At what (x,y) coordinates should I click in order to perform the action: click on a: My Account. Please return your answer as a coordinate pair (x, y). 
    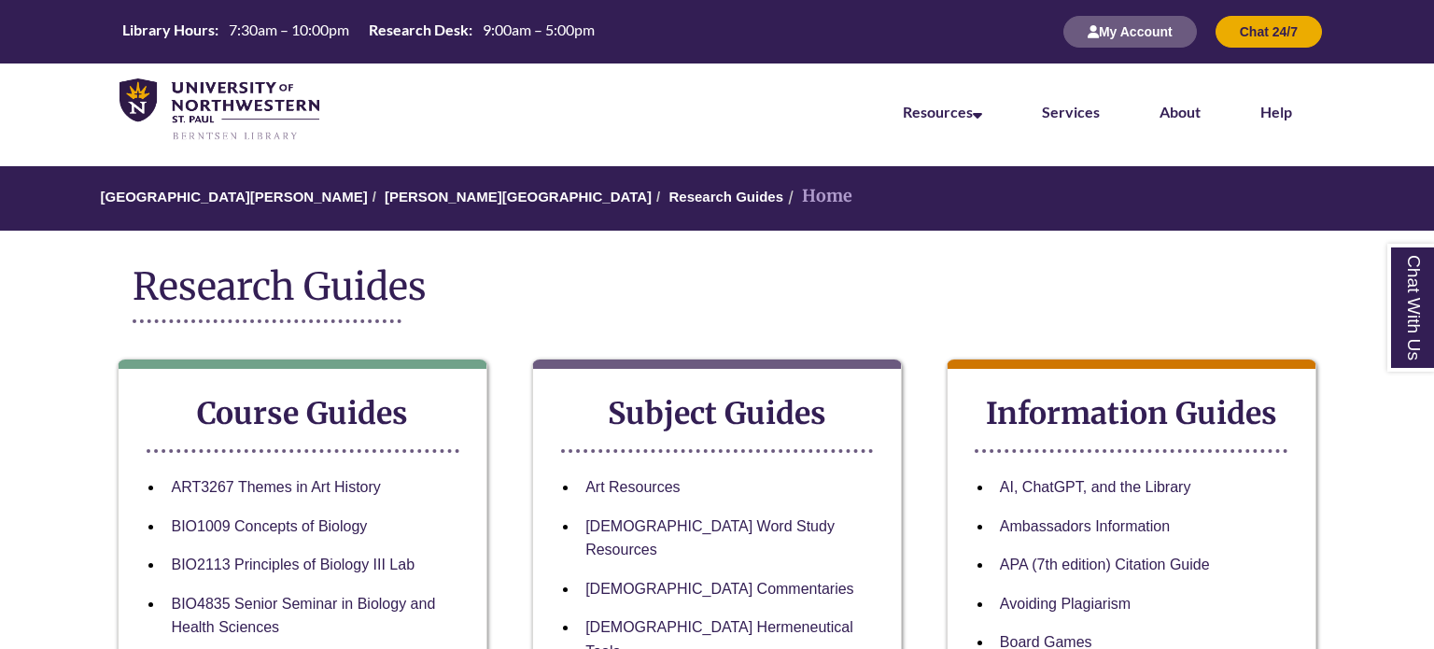
    Looking at the image, I should click on (1130, 31).